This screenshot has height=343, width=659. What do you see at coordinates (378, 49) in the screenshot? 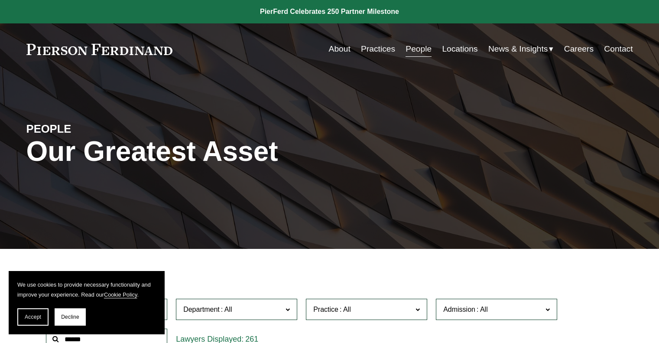
I see `a: Practices` at bounding box center [378, 49].